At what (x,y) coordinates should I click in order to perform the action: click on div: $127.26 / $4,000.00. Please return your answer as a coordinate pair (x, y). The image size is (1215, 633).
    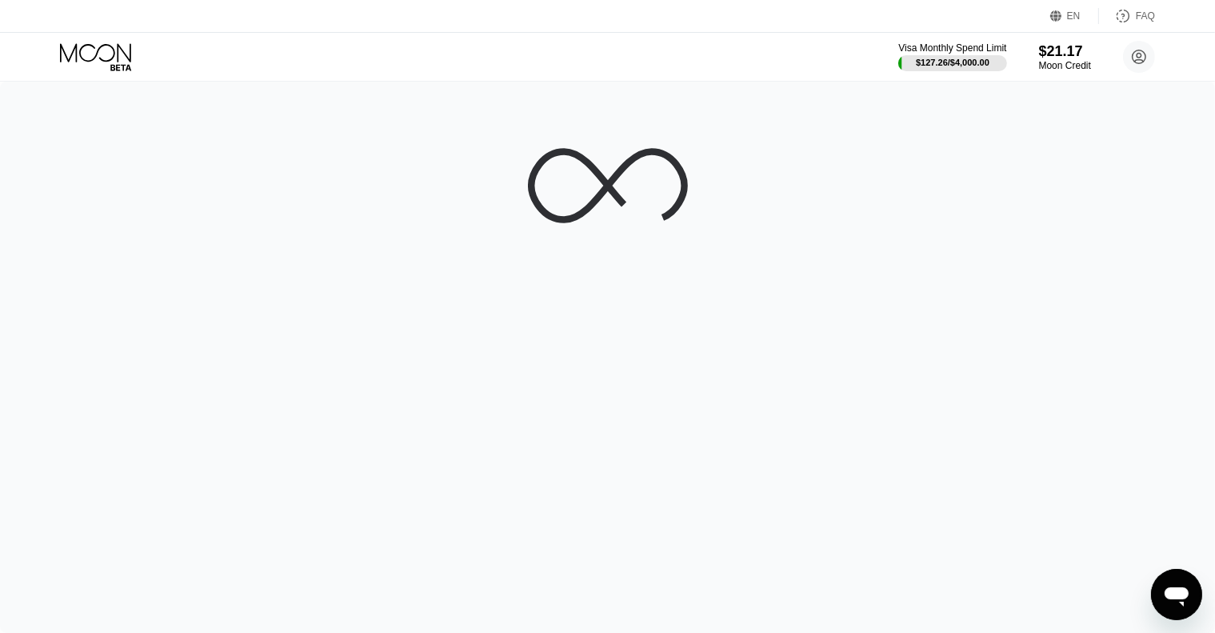
    Looking at the image, I should click on (953, 62).